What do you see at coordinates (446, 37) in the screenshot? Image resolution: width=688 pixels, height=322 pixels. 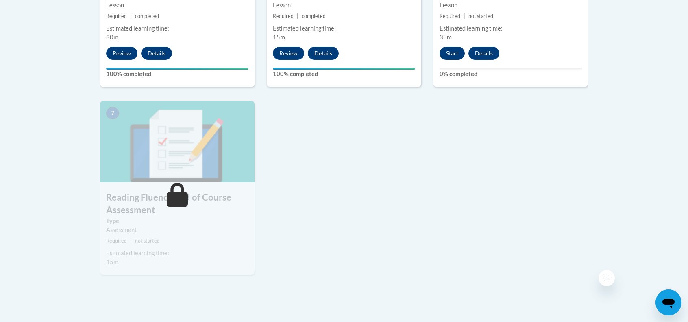 I see `span: 35m` at bounding box center [446, 37].